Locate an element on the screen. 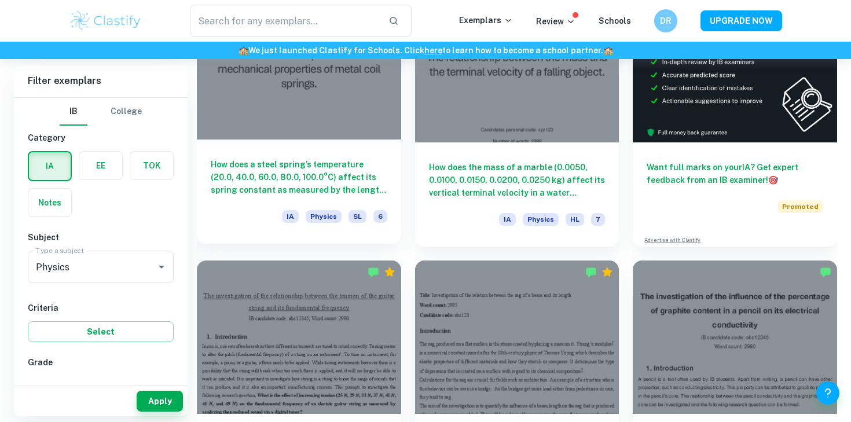 The height and width of the screenshot is (422, 851). label: Type a subject is located at coordinates (60, 250).